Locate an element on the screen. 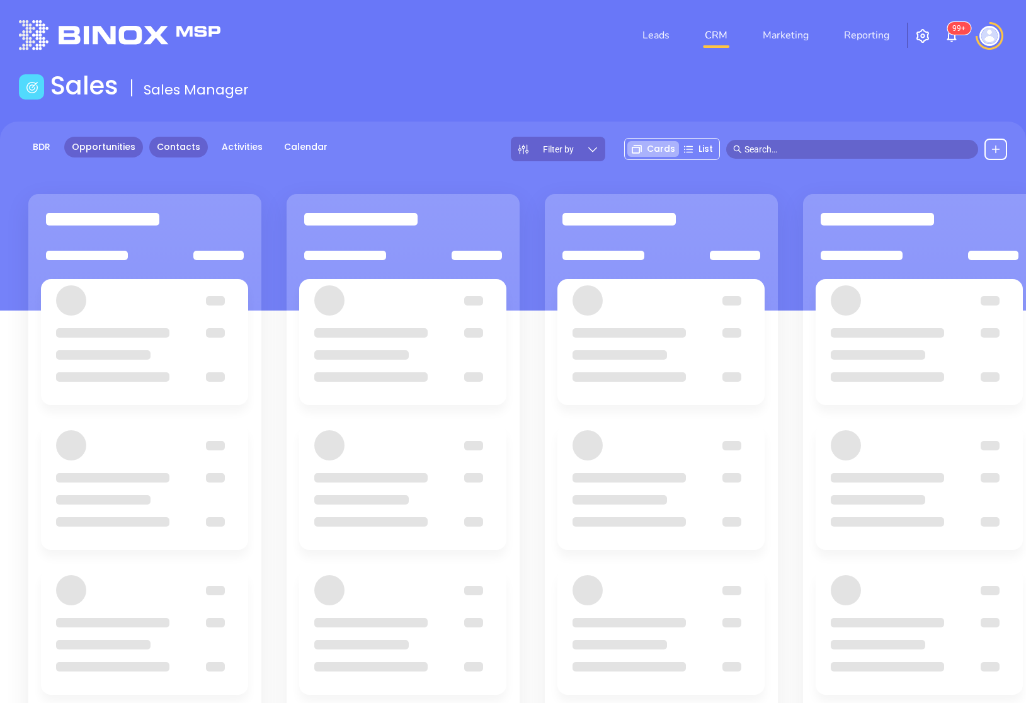 The height and width of the screenshot is (703, 1026). a: Activities is located at coordinates (242, 147).